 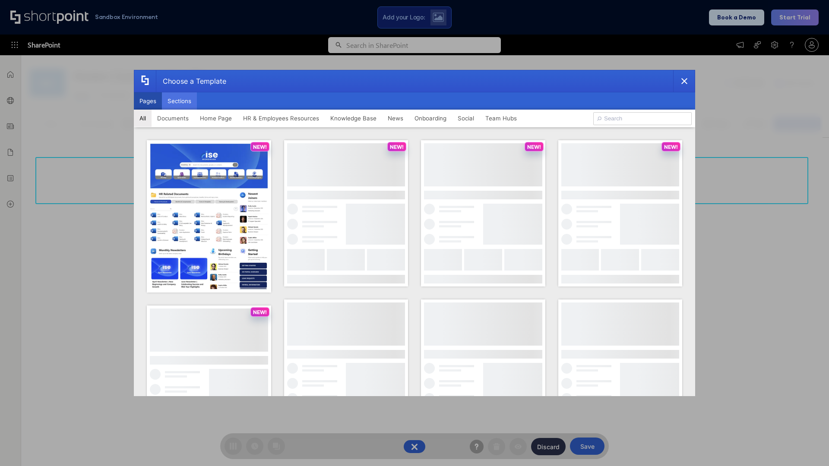 What do you see at coordinates (143, 118) in the screenshot?
I see `button: All` at bounding box center [143, 118].